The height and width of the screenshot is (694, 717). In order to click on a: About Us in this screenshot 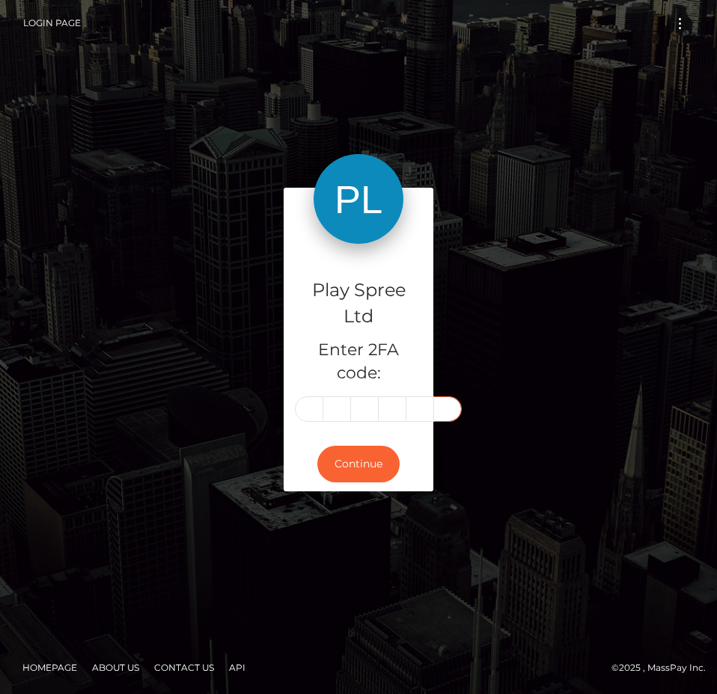, I will do `click(115, 667)`.